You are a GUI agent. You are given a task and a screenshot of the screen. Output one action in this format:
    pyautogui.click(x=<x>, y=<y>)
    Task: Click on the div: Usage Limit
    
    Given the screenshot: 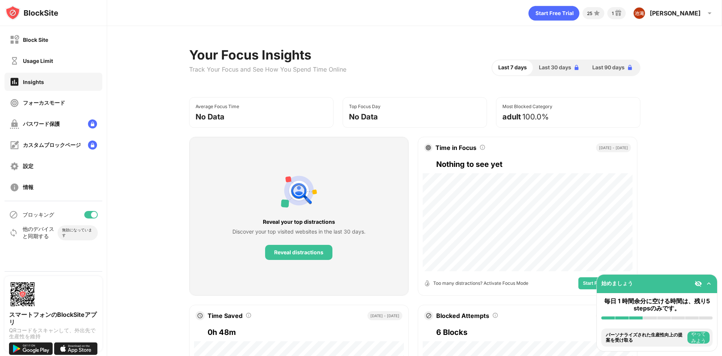 What is the action you would take?
    pyautogui.click(x=38, y=61)
    